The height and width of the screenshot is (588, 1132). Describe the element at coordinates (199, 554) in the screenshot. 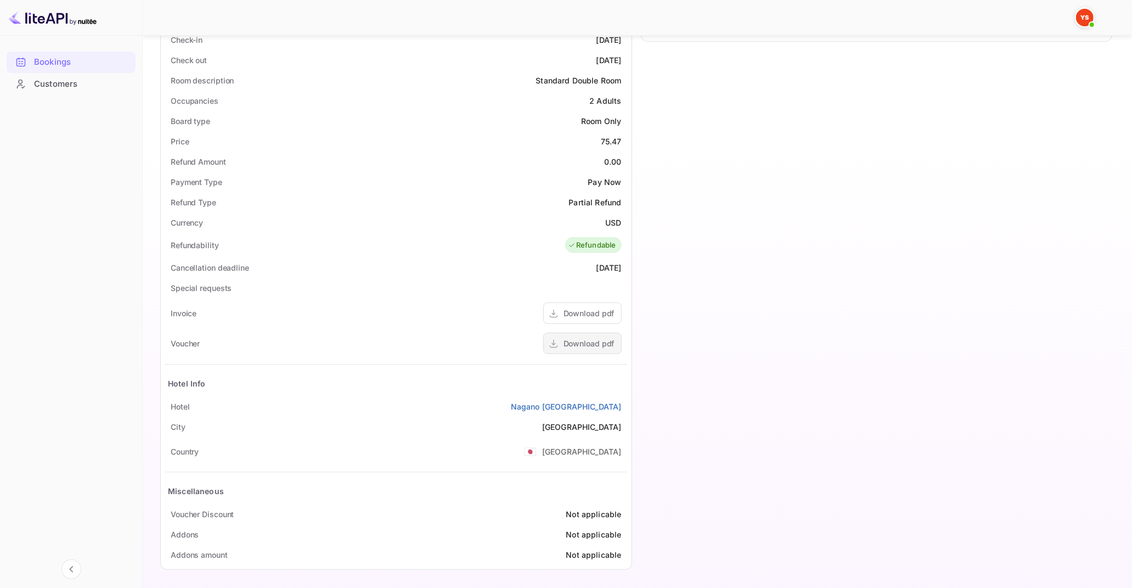

I see `div: Addons amount` at that location.